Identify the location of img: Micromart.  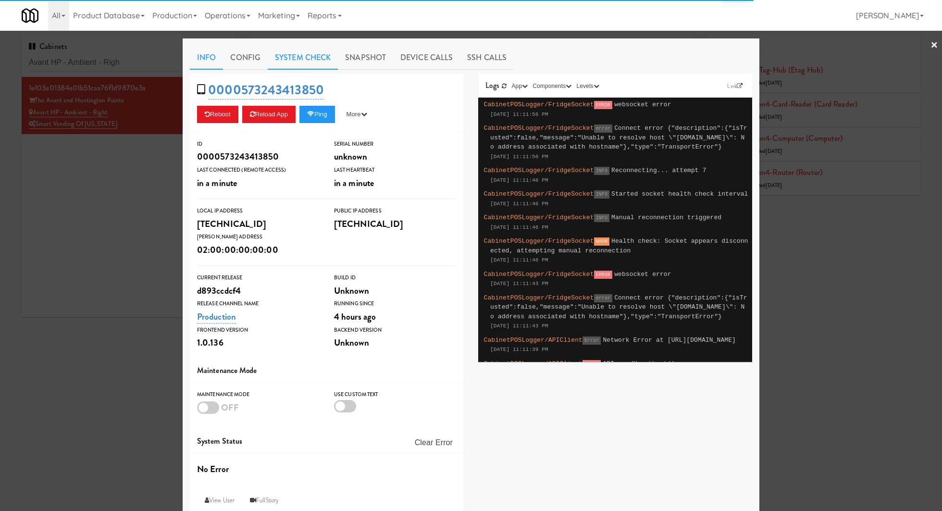
(30, 15).